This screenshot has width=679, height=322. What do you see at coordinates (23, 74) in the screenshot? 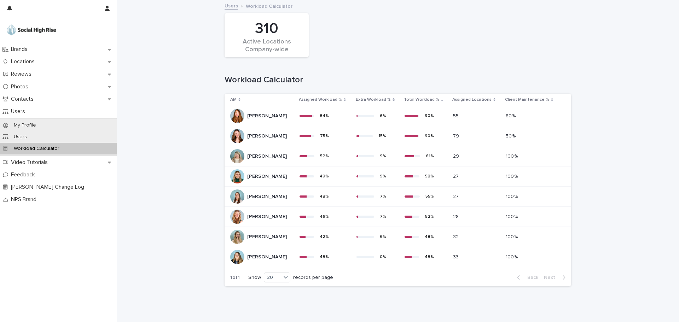
I see `p: Reviews` at bounding box center [23, 74].